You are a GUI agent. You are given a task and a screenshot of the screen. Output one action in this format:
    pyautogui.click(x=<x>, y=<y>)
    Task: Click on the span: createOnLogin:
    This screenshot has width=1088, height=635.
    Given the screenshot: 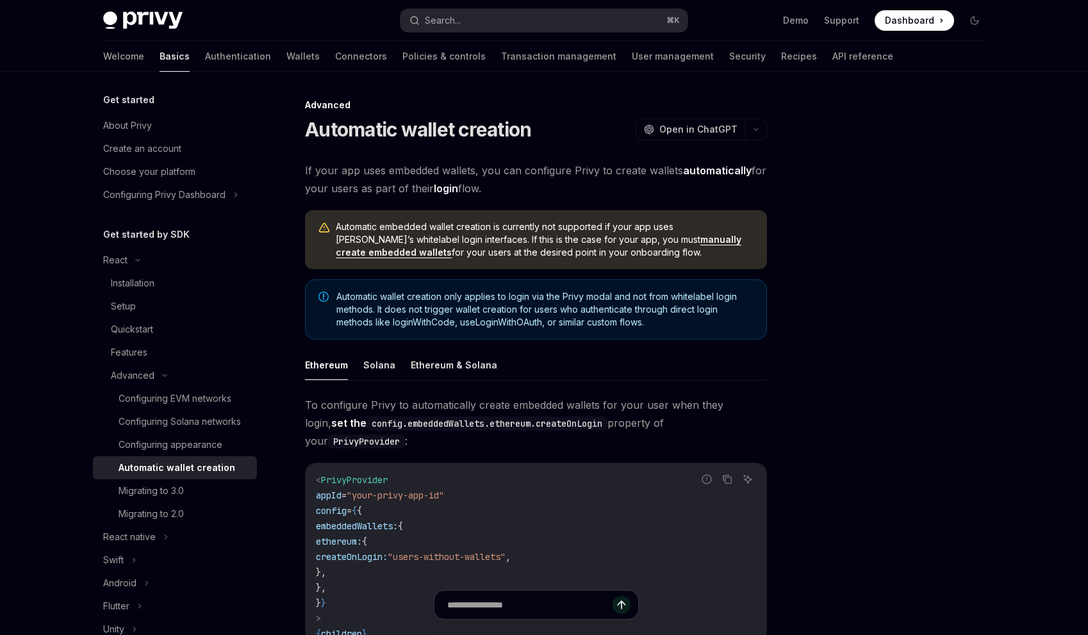 What is the action you would take?
    pyautogui.click(x=352, y=557)
    